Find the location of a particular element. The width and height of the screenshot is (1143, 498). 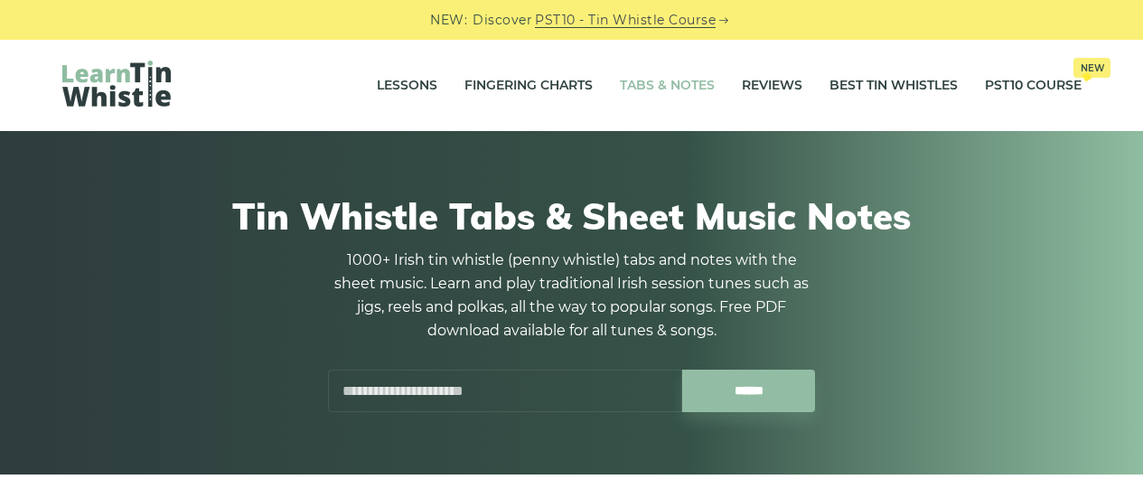

h1: Tin Whistle Tabs & Sheet Music Notes is located at coordinates (572, 216).